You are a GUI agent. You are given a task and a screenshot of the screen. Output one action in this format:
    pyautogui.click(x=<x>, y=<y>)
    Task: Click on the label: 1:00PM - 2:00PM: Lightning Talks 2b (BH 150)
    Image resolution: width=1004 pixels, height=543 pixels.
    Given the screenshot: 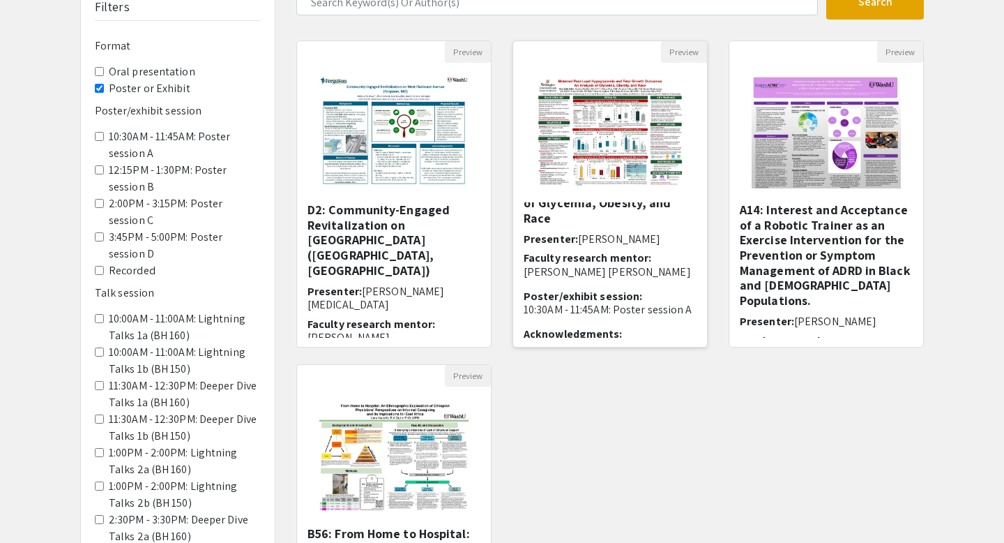 What is the action you would take?
    pyautogui.click(x=185, y=495)
    